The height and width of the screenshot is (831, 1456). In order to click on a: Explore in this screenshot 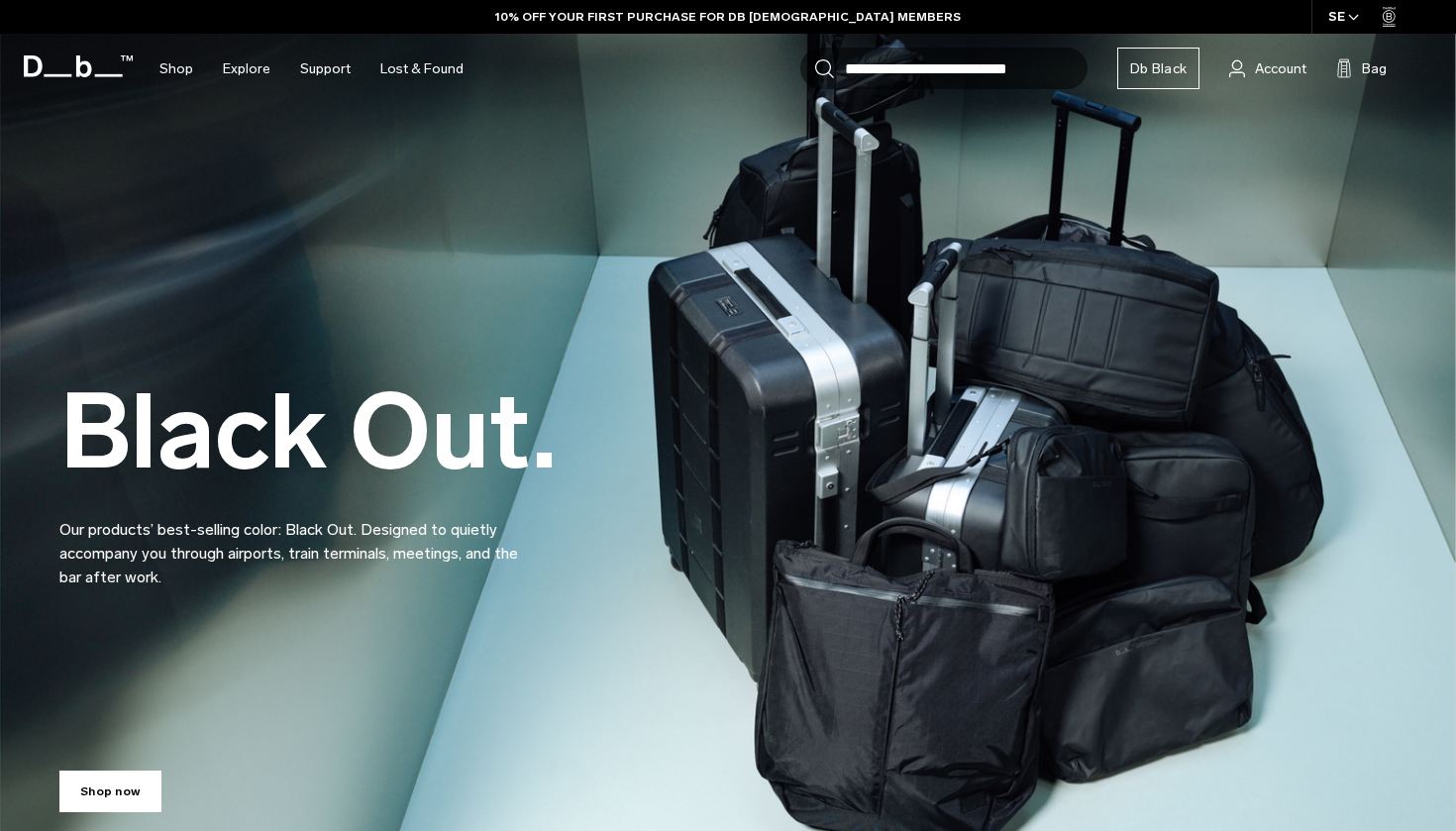, I will do `click(247, 69)`.